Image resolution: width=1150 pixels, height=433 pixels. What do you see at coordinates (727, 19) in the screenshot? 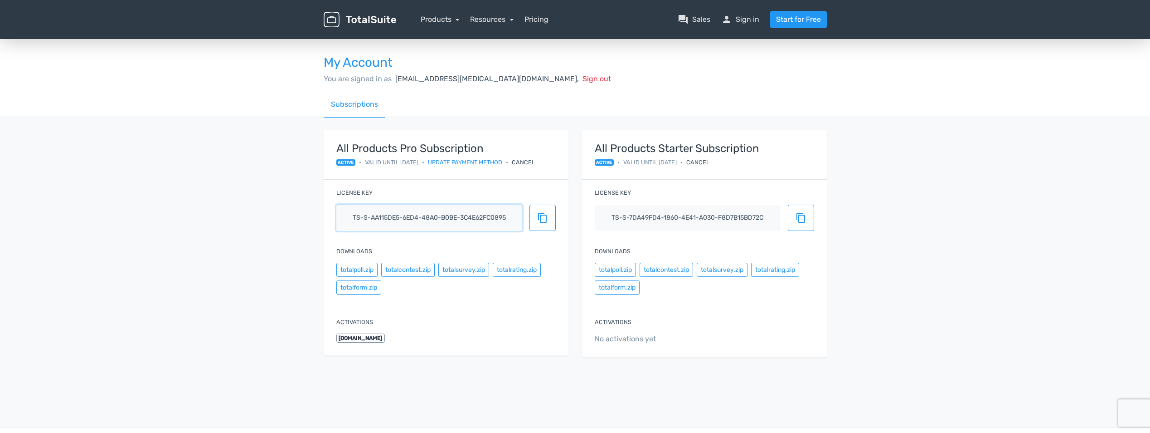
I see `span: person` at bounding box center [727, 19].